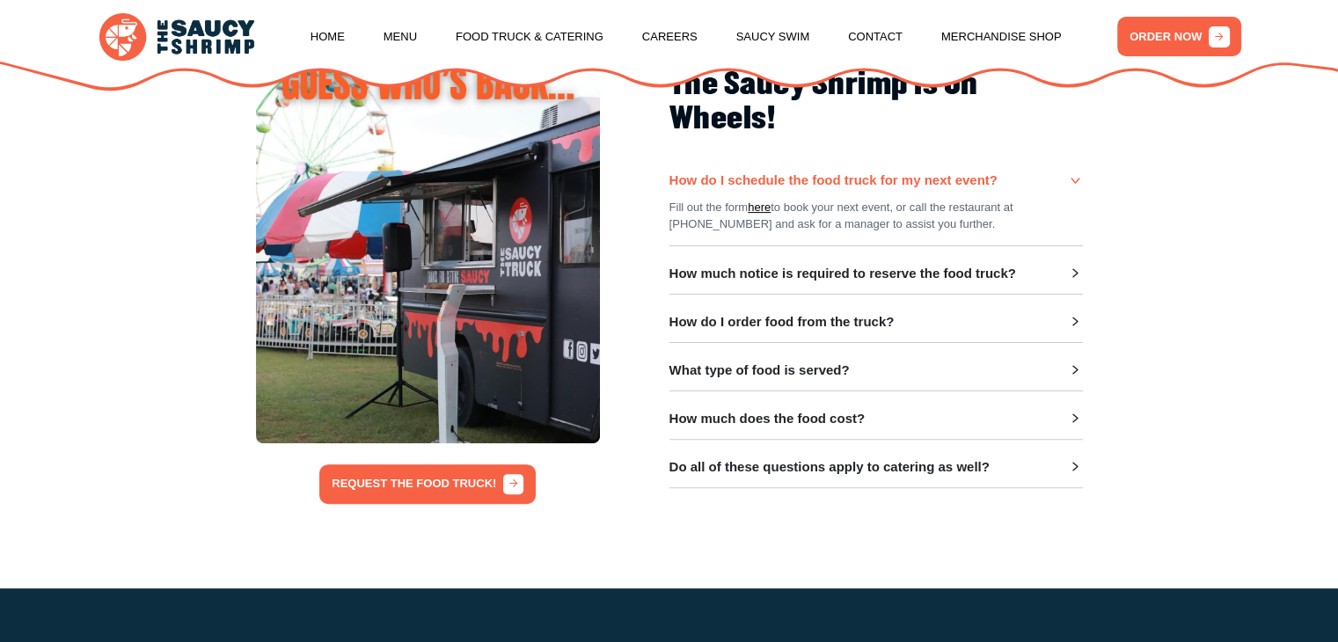  Describe the element at coordinates (400, 37) in the screenshot. I see `a: Menu` at that location.